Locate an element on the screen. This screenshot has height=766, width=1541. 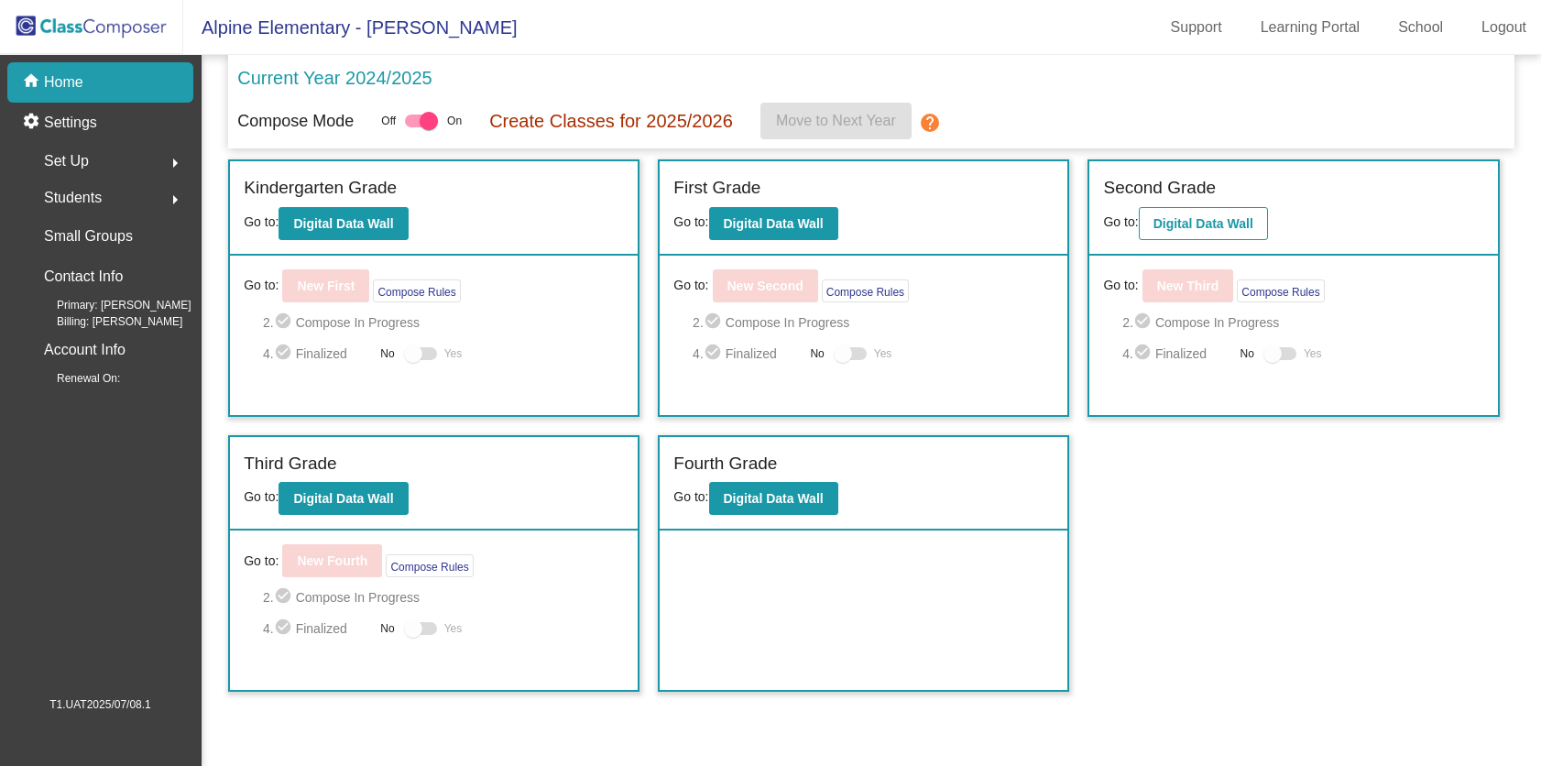
label: Third Grade is located at coordinates (290, 464).